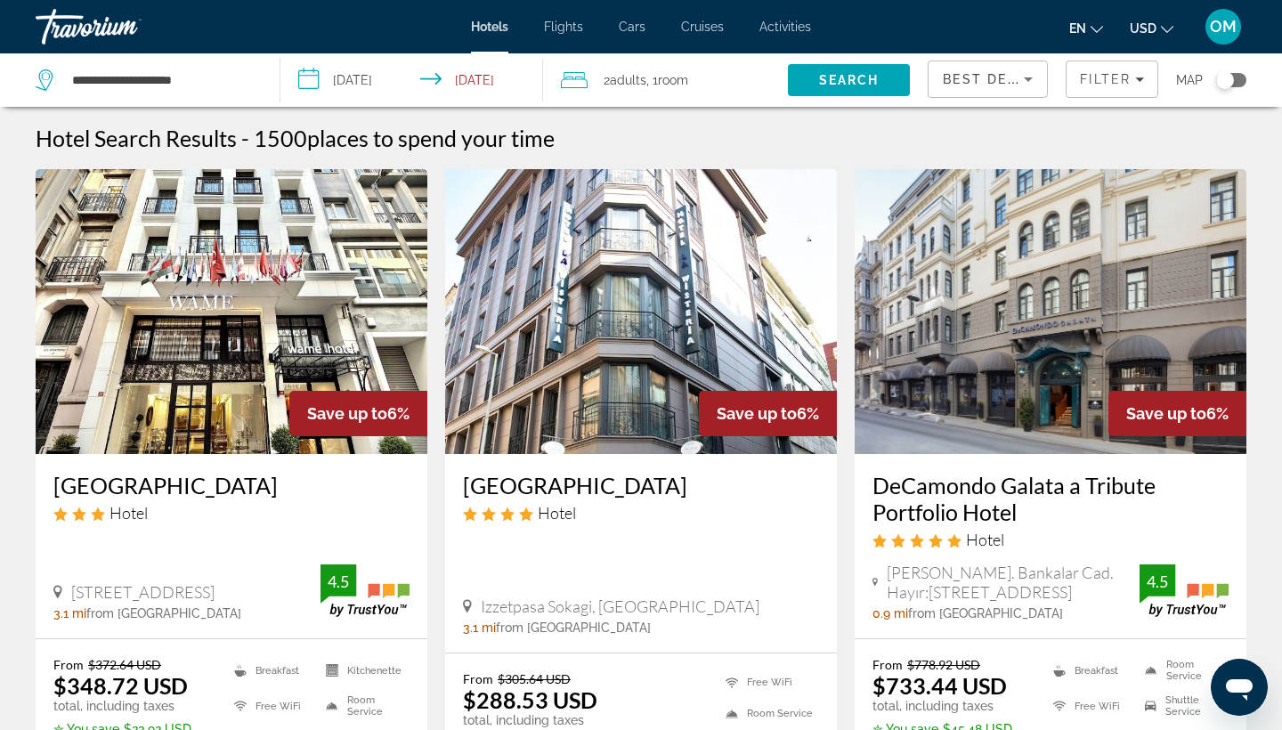 The height and width of the screenshot is (730, 1282). What do you see at coordinates (490, 27) in the screenshot?
I see `span: Hotels` at bounding box center [490, 27].